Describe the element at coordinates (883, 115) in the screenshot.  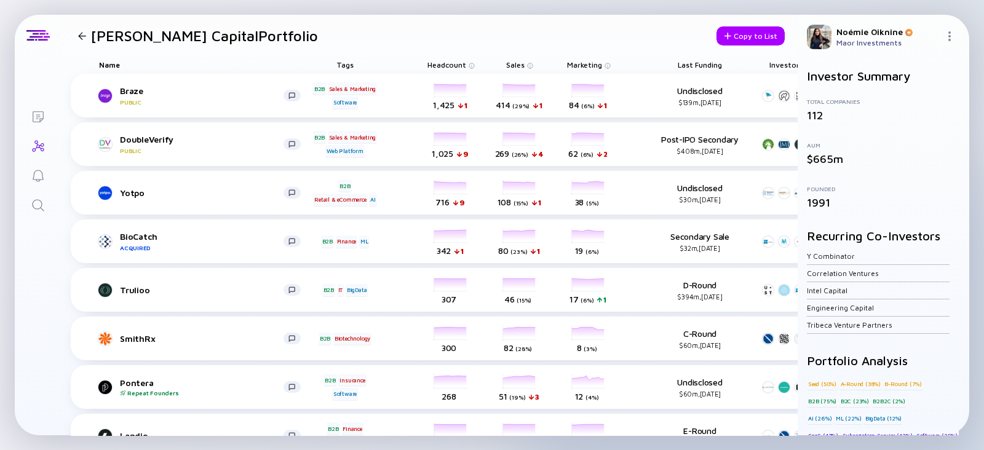
I see `div: 112` at that location.